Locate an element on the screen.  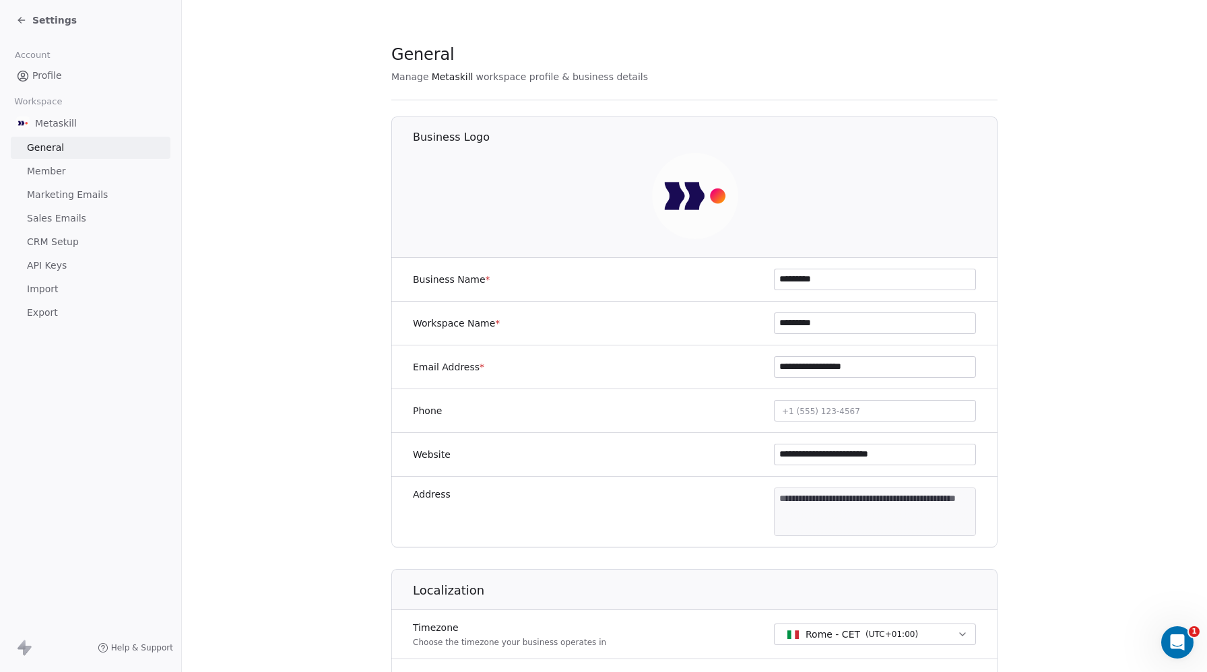
span: ( UTC+01:00 ) is located at coordinates (892, 634).